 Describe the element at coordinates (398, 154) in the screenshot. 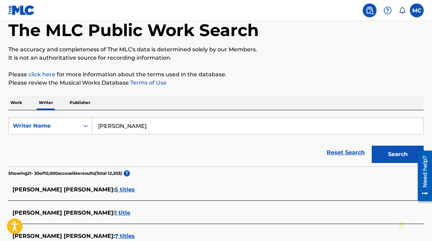

I see `button: Search` at that location.